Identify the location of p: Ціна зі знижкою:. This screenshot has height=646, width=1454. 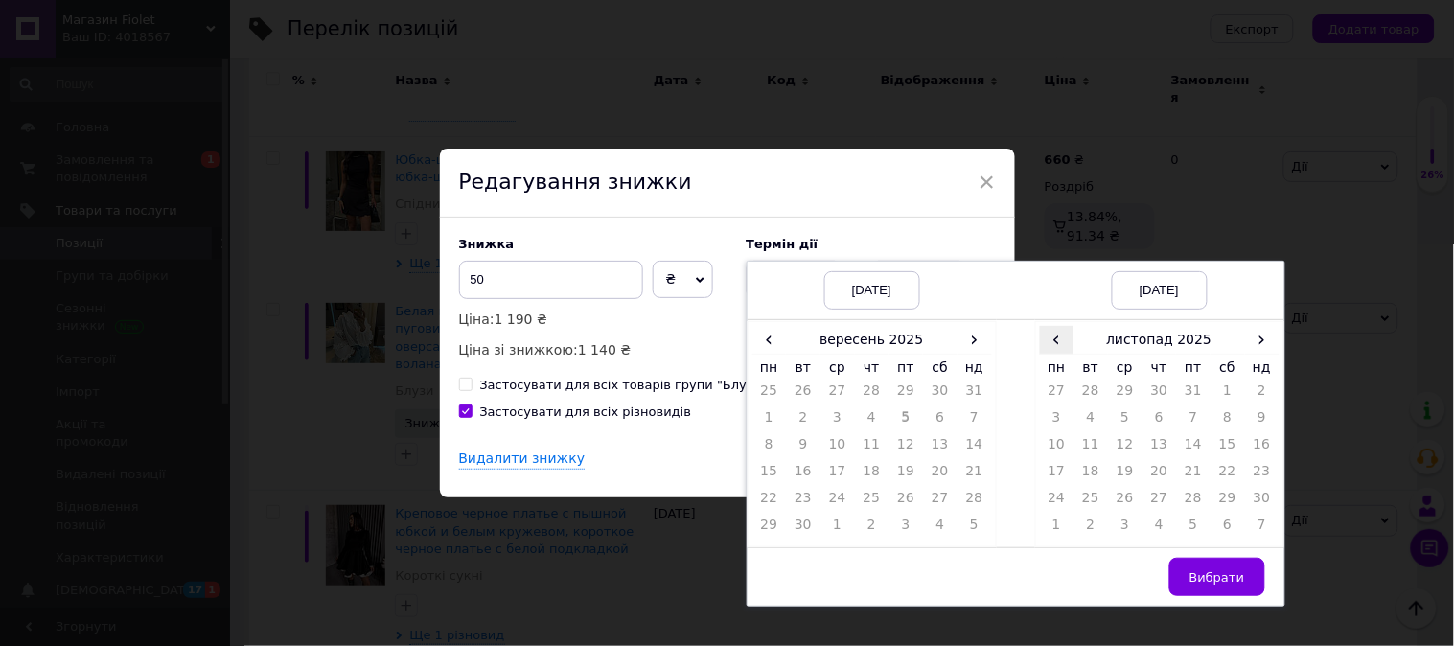
(593, 350).